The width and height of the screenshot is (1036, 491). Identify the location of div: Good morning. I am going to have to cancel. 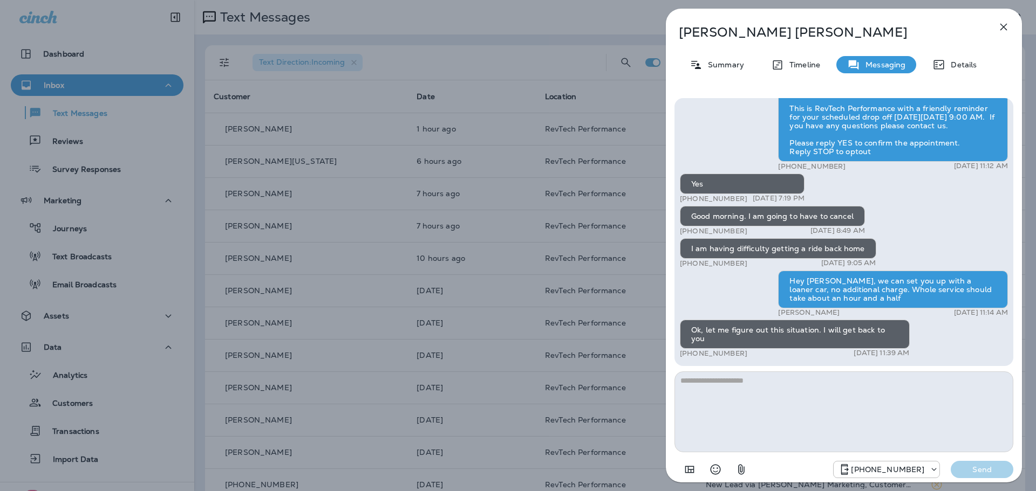
(772, 216).